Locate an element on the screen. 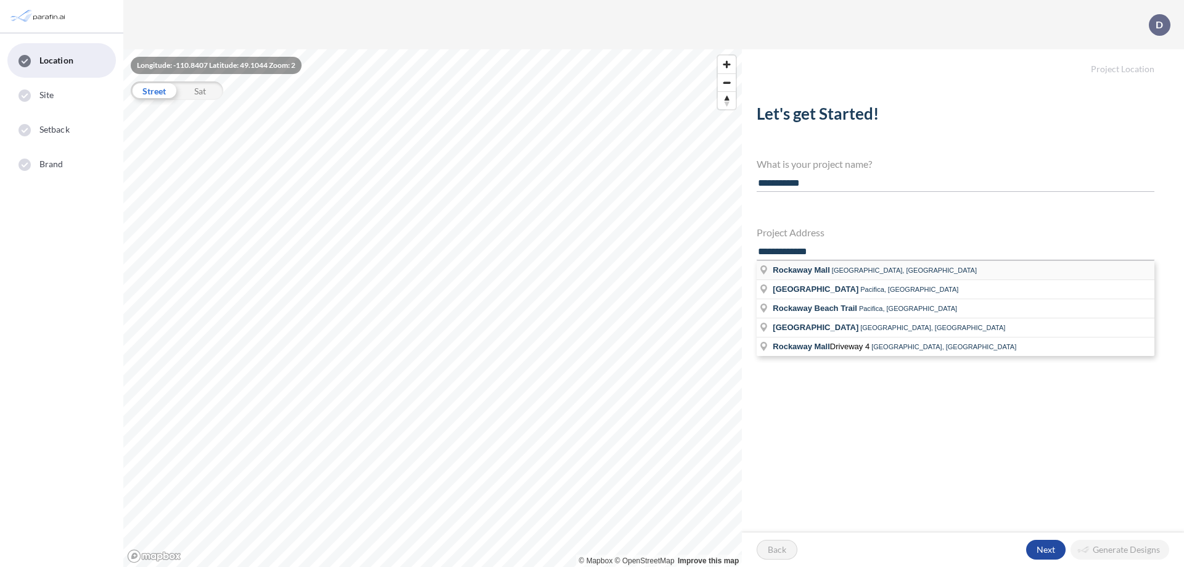 The width and height of the screenshot is (1184, 567). span: Location is located at coordinates (56, 60).